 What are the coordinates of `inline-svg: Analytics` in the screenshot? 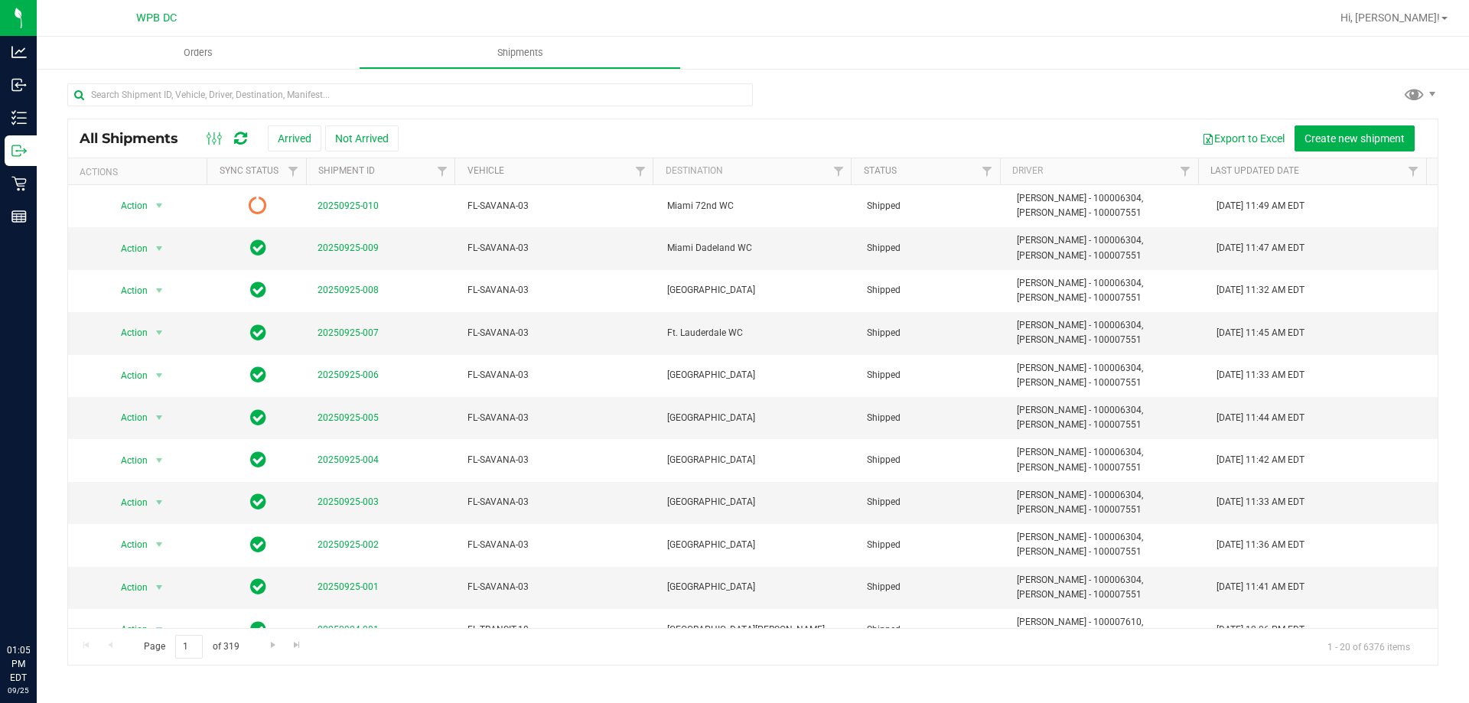 It's located at (19, 52).